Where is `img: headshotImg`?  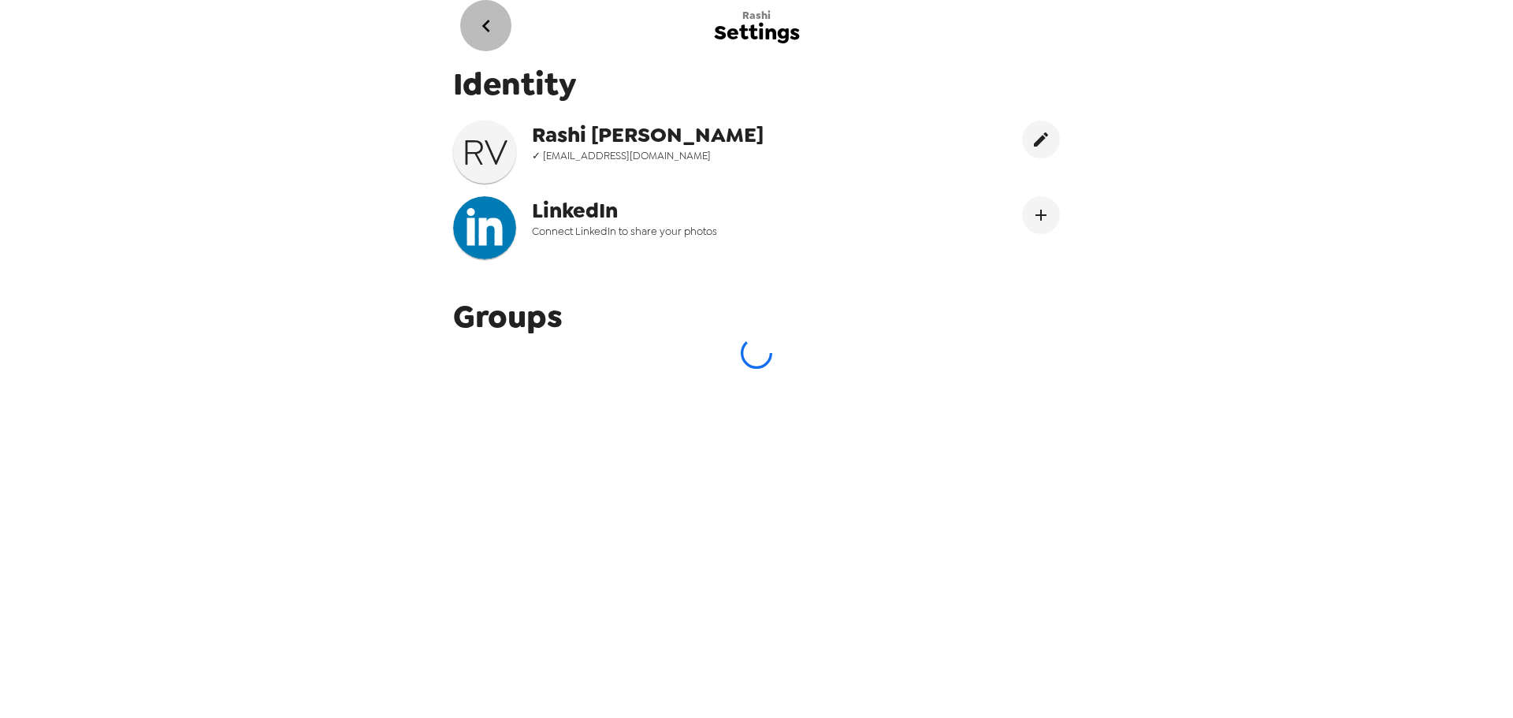
img: headshotImg is located at coordinates (485, 228).